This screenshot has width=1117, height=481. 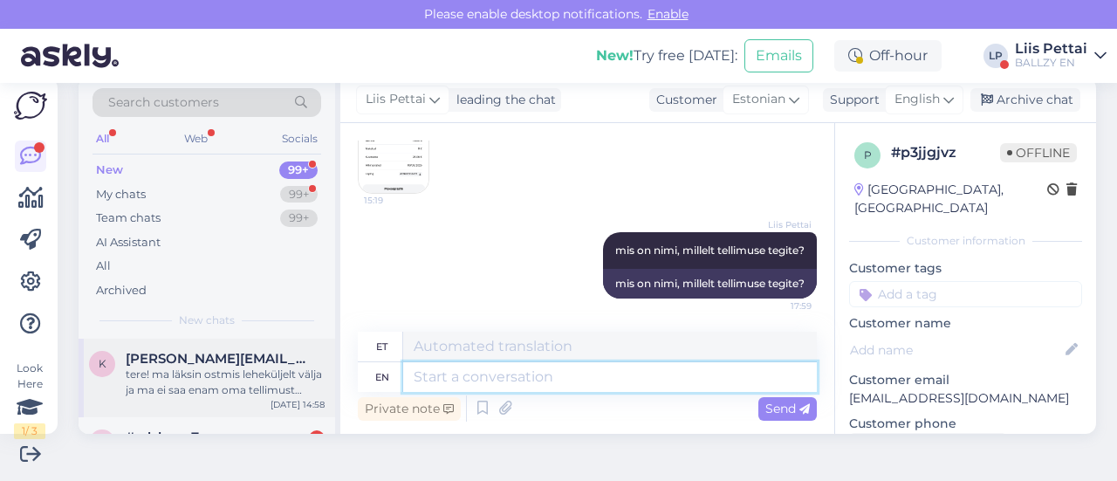 What do you see at coordinates (709, 284) in the screenshot?
I see `div: mis on nimi, millelt tellimuse tegite?` at bounding box center [709, 284].